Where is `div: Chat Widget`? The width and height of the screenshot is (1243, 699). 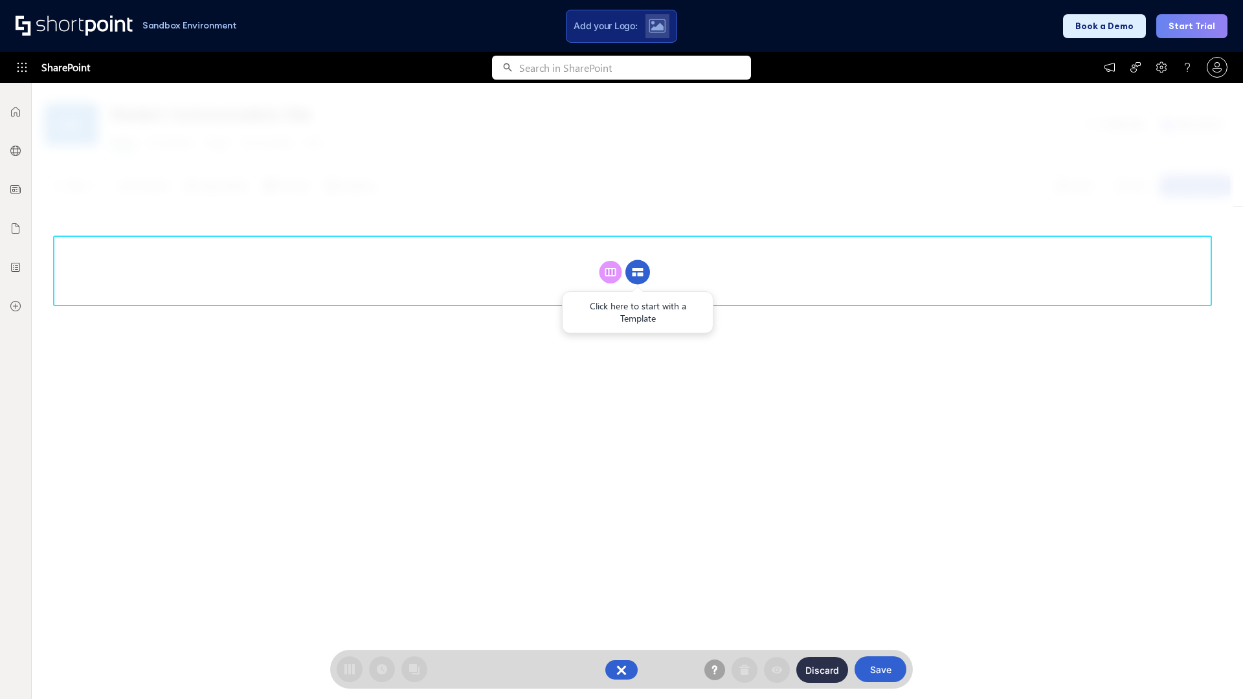
div: Chat Widget is located at coordinates (1211, 668).